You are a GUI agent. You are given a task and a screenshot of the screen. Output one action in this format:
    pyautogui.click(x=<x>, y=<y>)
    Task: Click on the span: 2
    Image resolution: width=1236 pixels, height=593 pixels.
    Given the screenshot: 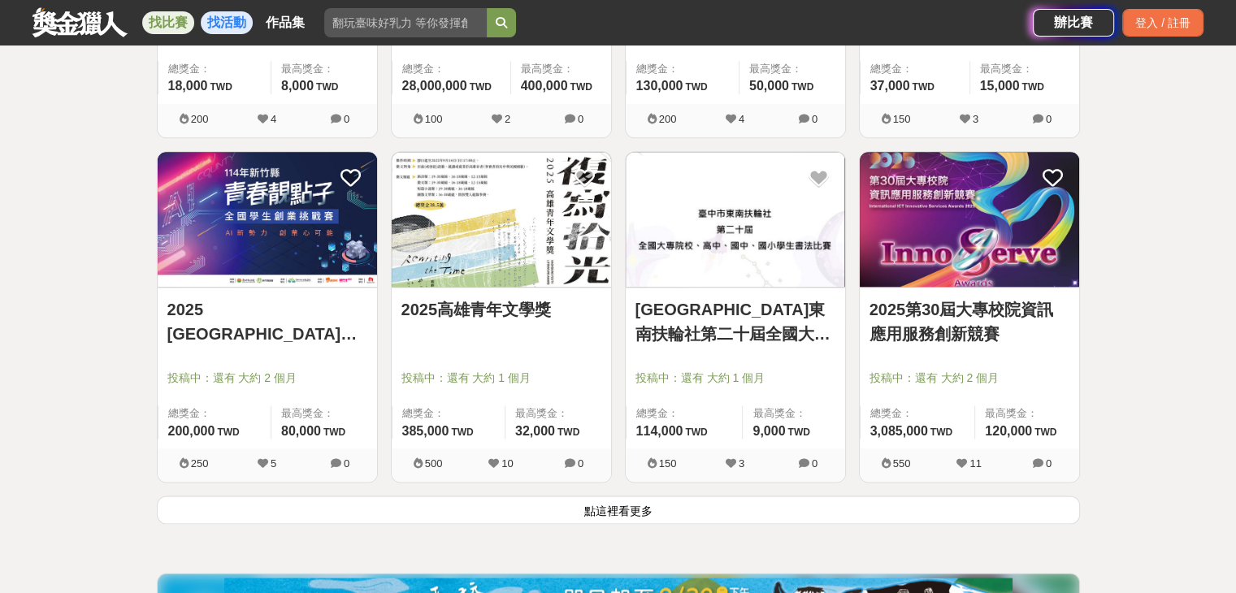 What is the action you would take?
    pyautogui.click(x=507, y=119)
    